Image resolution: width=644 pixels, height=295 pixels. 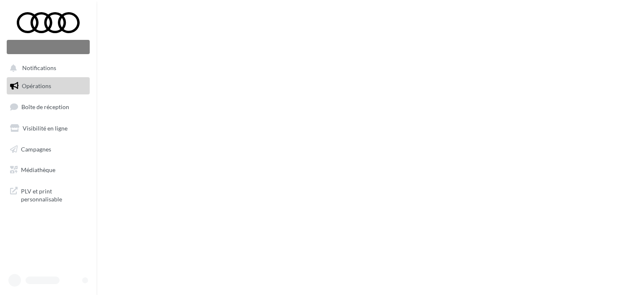 What do you see at coordinates (54, 194) in the screenshot?
I see `span: PLV et print personnalisable` at bounding box center [54, 194].